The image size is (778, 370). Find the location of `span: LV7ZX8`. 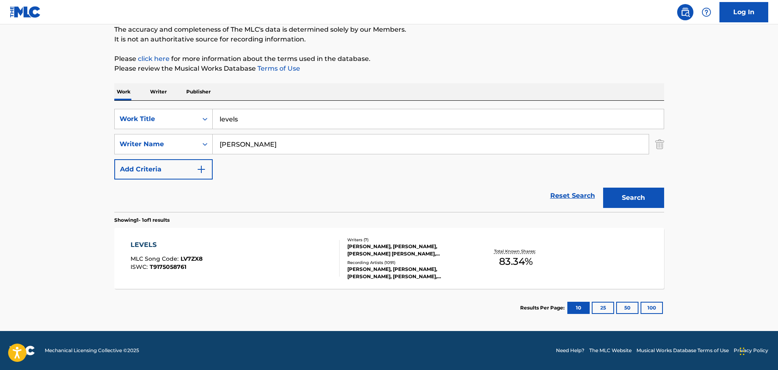

span: LV7ZX8 is located at coordinates (191, 259).